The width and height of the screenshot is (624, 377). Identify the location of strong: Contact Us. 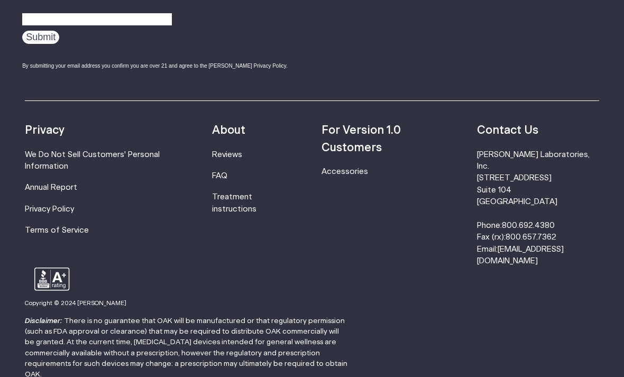
(508, 130).